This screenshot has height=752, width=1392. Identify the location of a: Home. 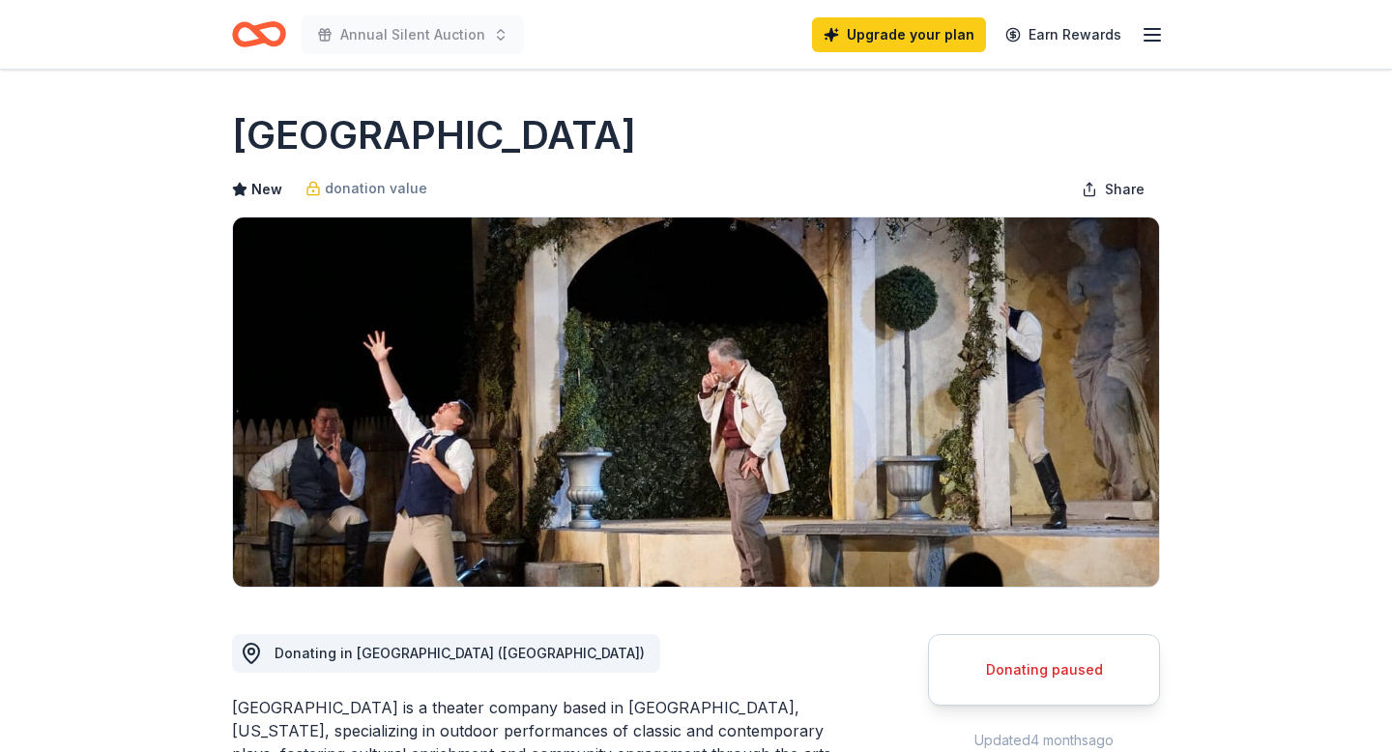
(259, 34).